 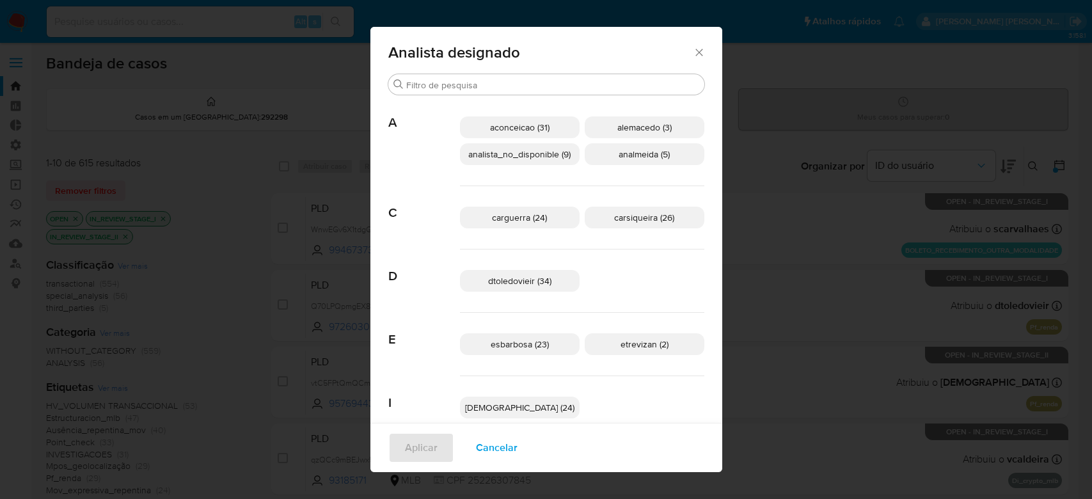 What do you see at coordinates (496, 448) in the screenshot?
I see `button: Cancelar` at bounding box center [496, 448].